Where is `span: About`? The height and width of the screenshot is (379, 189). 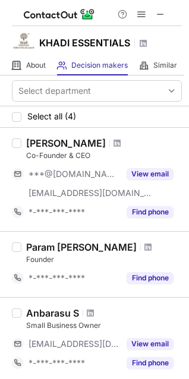 span: About is located at coordinates (36, 65).